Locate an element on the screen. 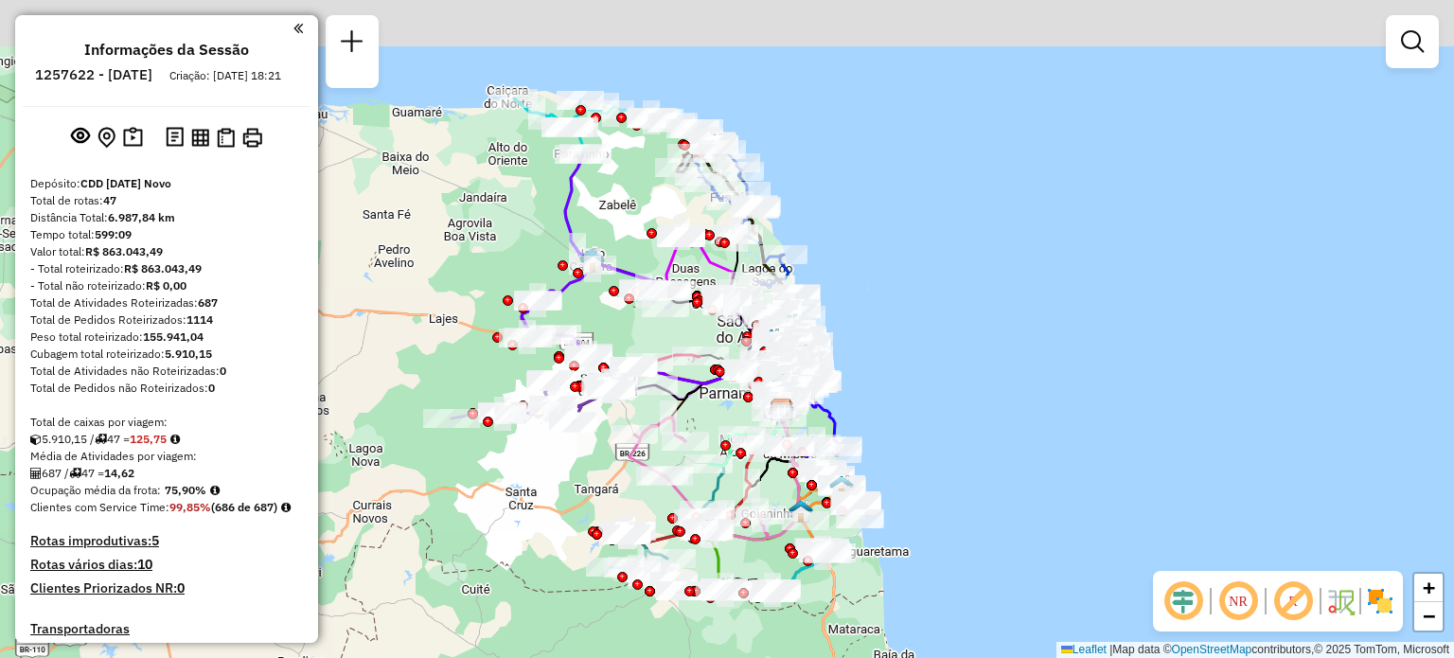 This screenshot has width=1454, height=658. strong: 687 is located at coordinates (207, 302).